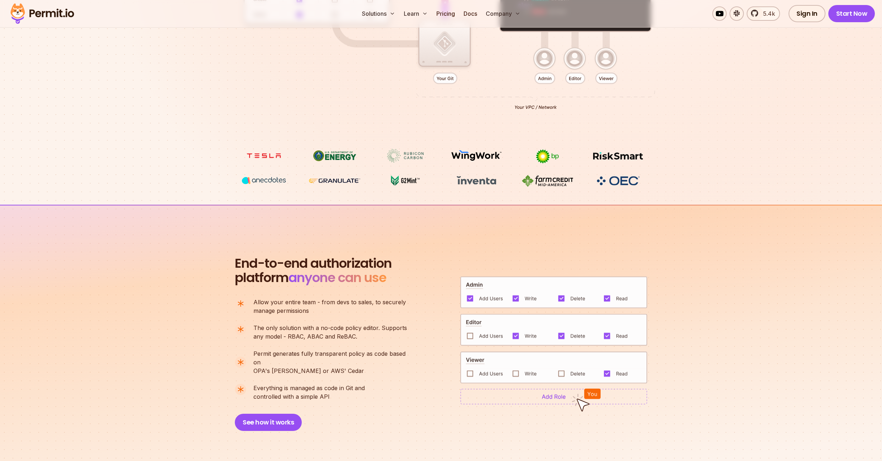 Image resolution: width=882 pixels, height=461 pixels. Describe the element at coordinates (446, 14) in the screenshot. I see `a: Pricing` at that location.